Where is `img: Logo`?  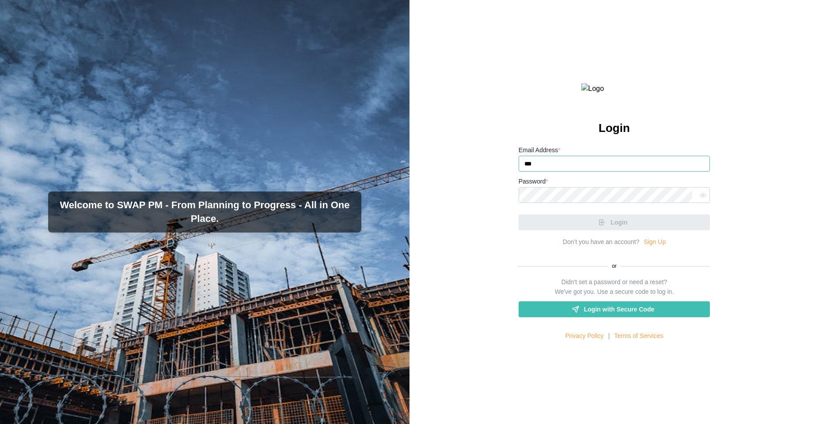 img: Logo is located at coordinates (614, 89).